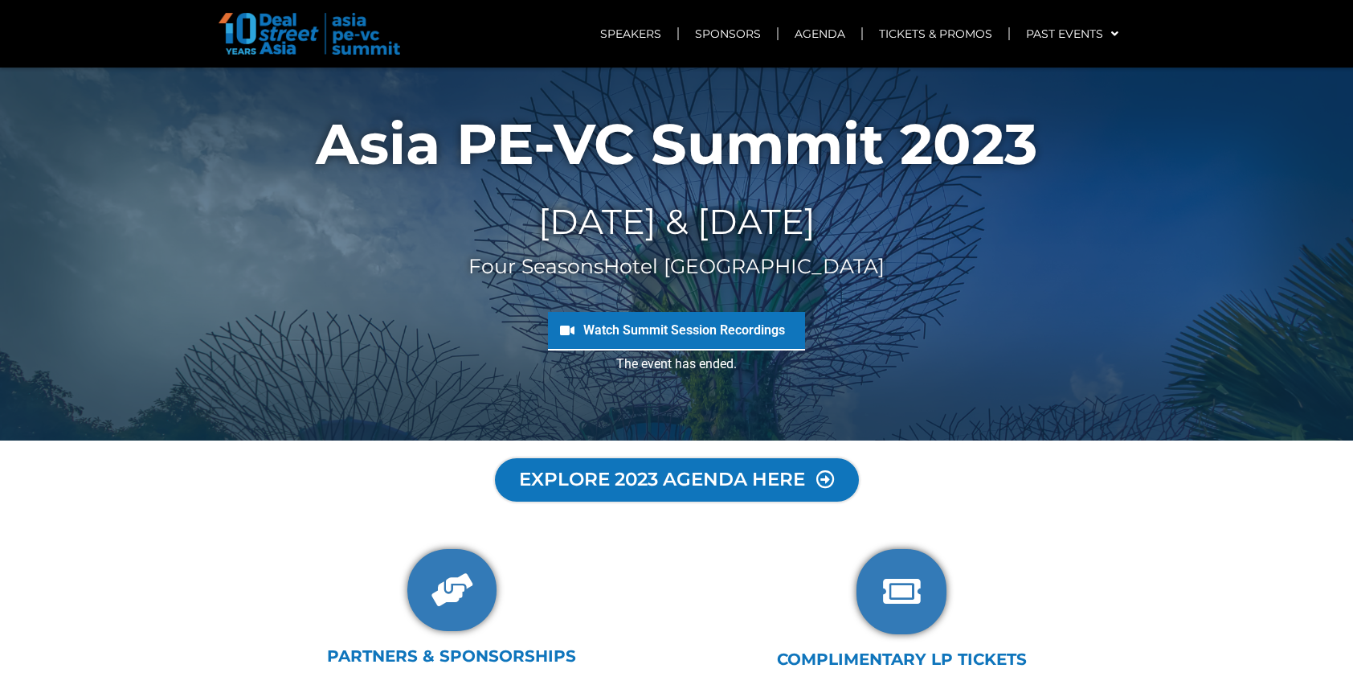 This screenshot has height=689, width=1353. I want to click on p: The event has ended., so click(677, 364).